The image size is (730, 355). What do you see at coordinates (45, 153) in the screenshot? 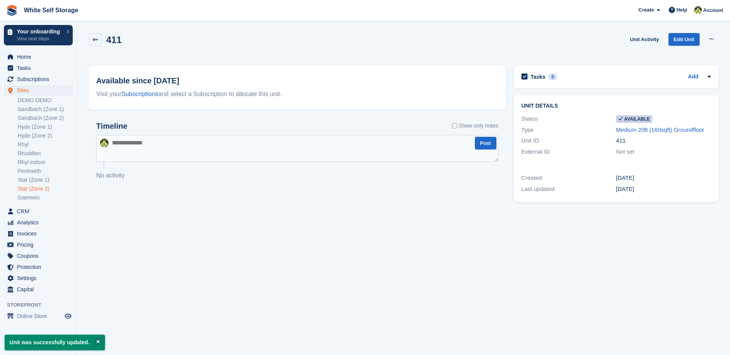
I see `a: Rhuddlan` at bounding box center [45, 153].